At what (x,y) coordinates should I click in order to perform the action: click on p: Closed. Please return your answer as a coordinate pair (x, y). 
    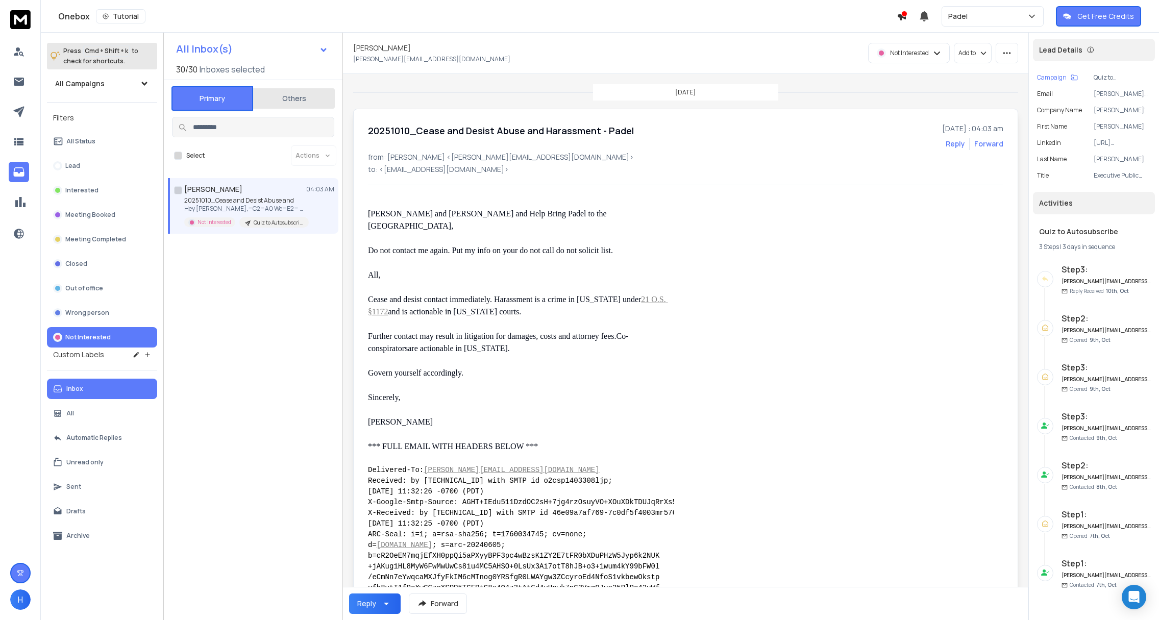
    Looking at the image, I should click on (76, 264).